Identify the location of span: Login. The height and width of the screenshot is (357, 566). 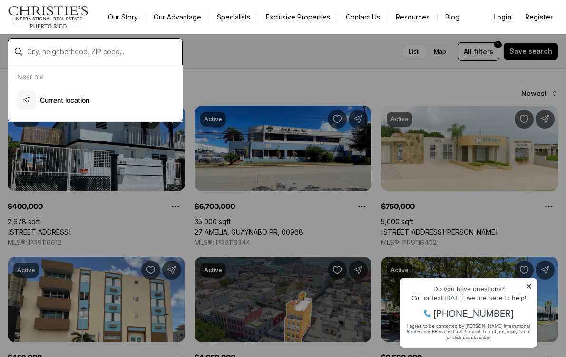
(502, 17).